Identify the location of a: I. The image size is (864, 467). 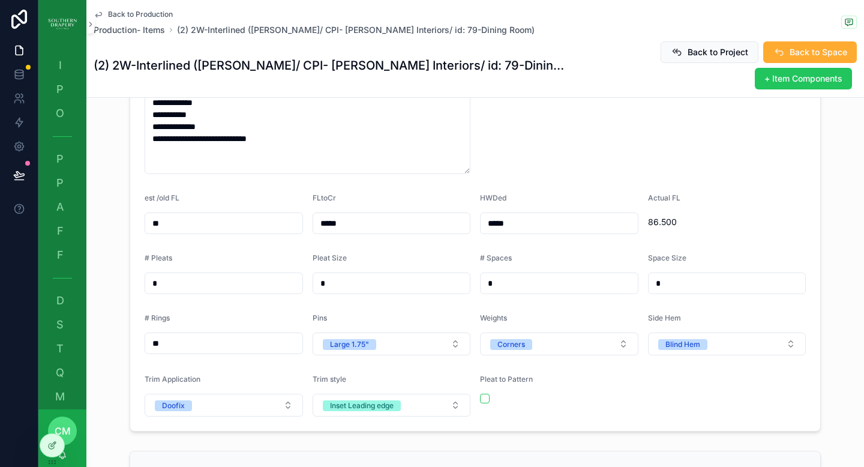
(62, 65).